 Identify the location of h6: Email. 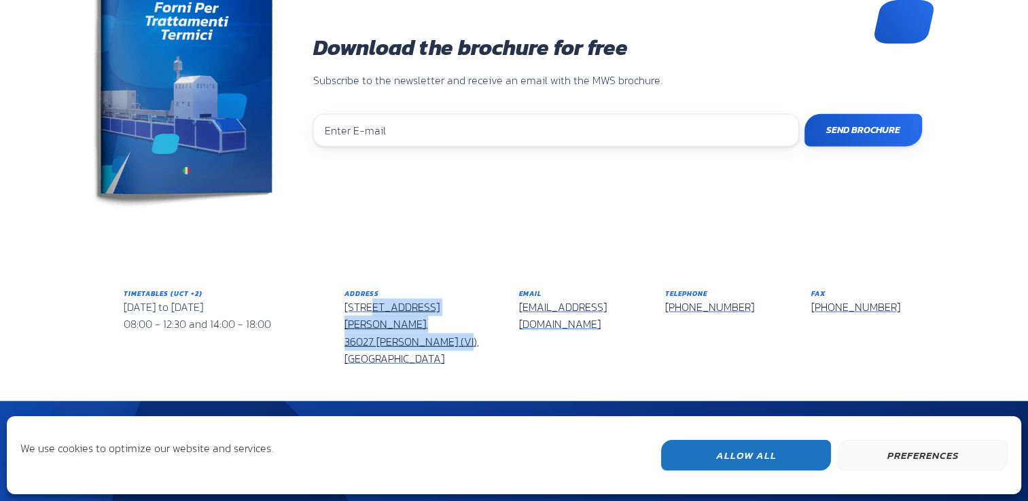
(582, 293).